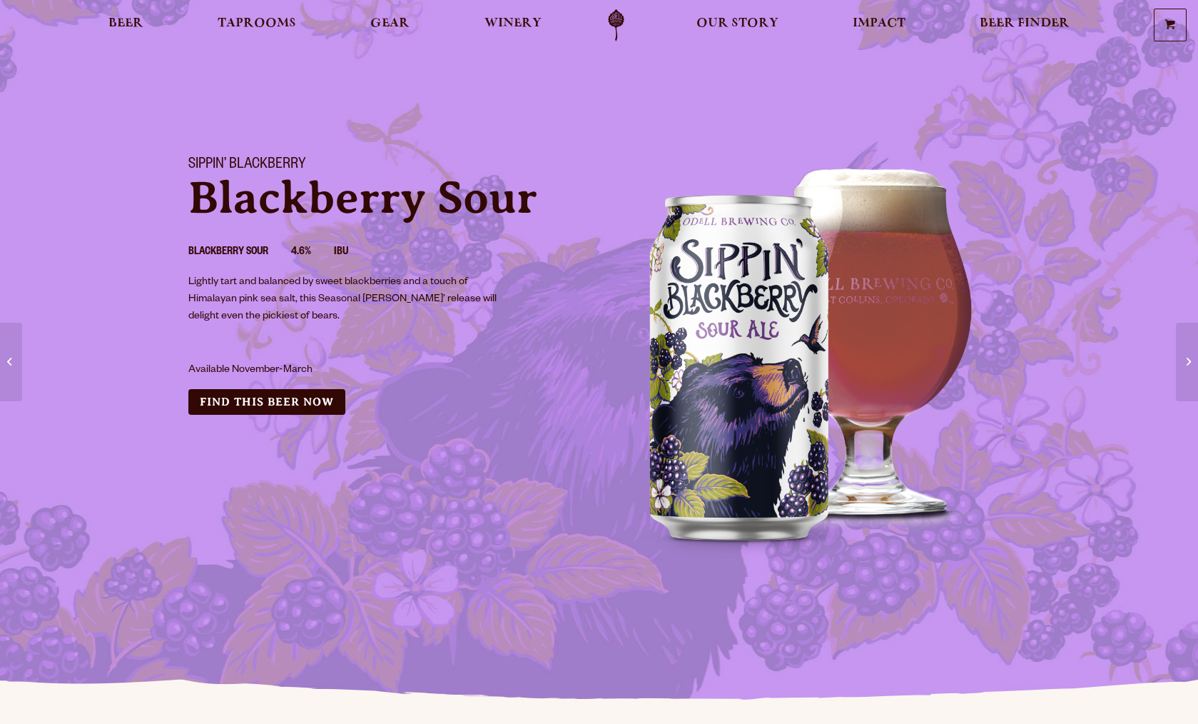  Describe the element at coordinates (390, 25) in the screenshot. I see `a: Gear` at that location.